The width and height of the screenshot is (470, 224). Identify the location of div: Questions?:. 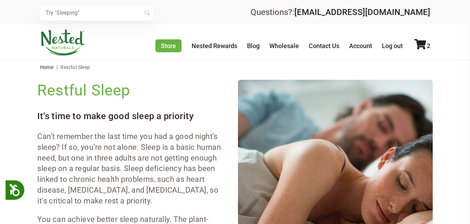
(341, 12).